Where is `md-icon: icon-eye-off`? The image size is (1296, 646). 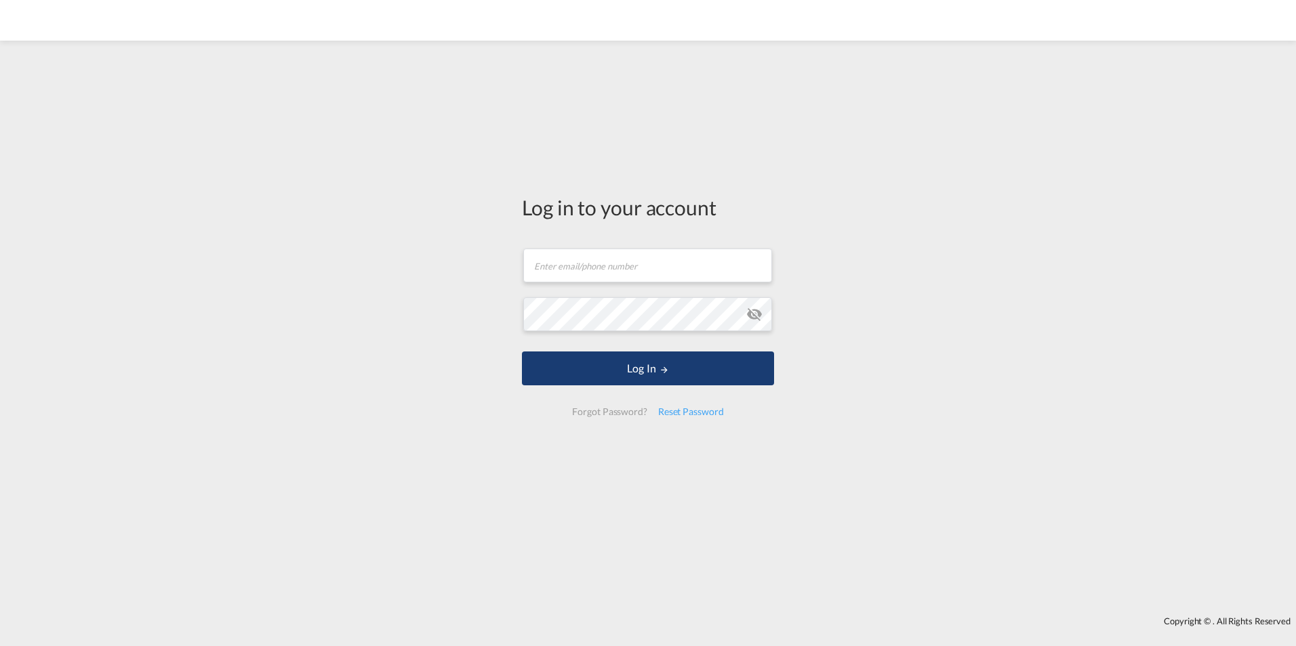
md-icon: icon-eye-off is located at coordinates (754, 314).